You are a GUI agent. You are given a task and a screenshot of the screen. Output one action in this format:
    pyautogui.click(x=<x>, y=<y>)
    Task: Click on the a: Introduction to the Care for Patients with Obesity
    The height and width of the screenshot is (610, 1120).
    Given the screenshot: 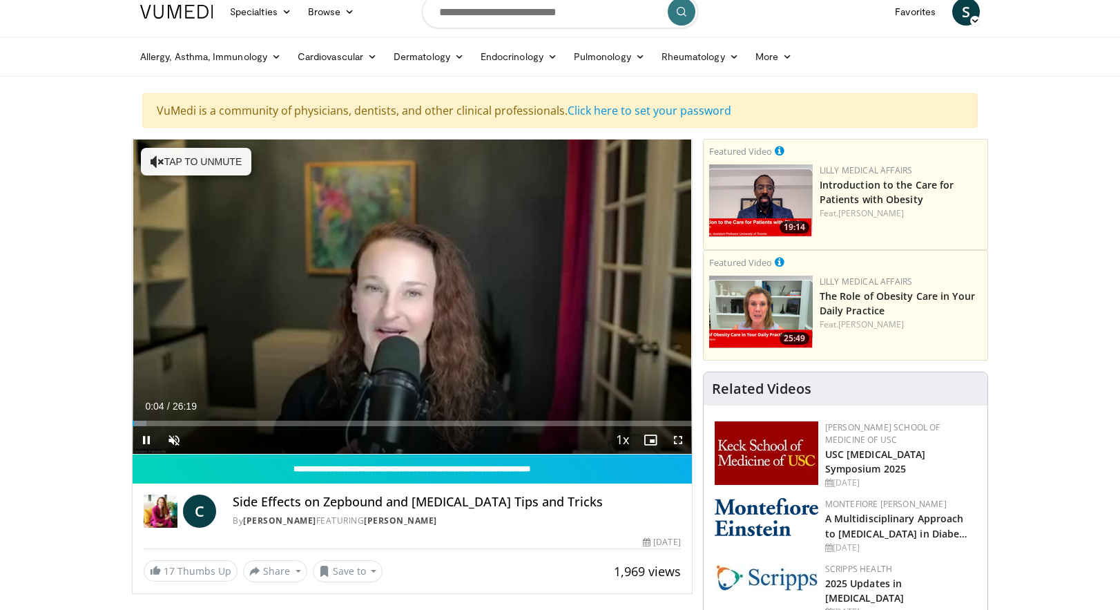 What is the action you would take?
    pyautogui.click(x=886, y=192)
    